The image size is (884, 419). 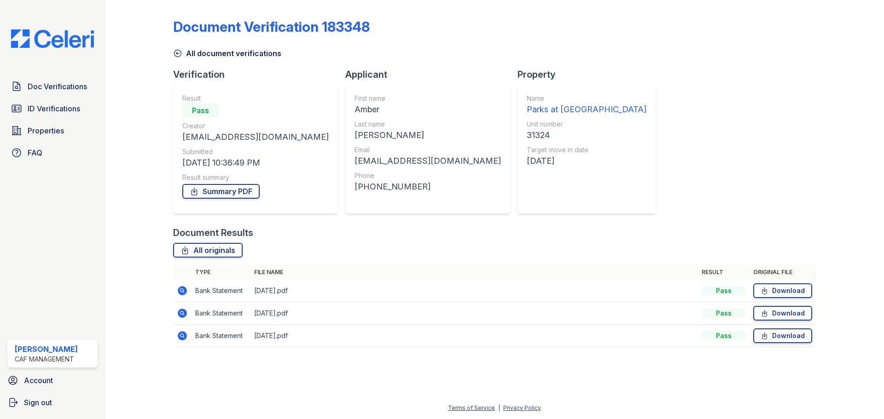 I want to click on button: Sign out, so click(x=52, y=403).